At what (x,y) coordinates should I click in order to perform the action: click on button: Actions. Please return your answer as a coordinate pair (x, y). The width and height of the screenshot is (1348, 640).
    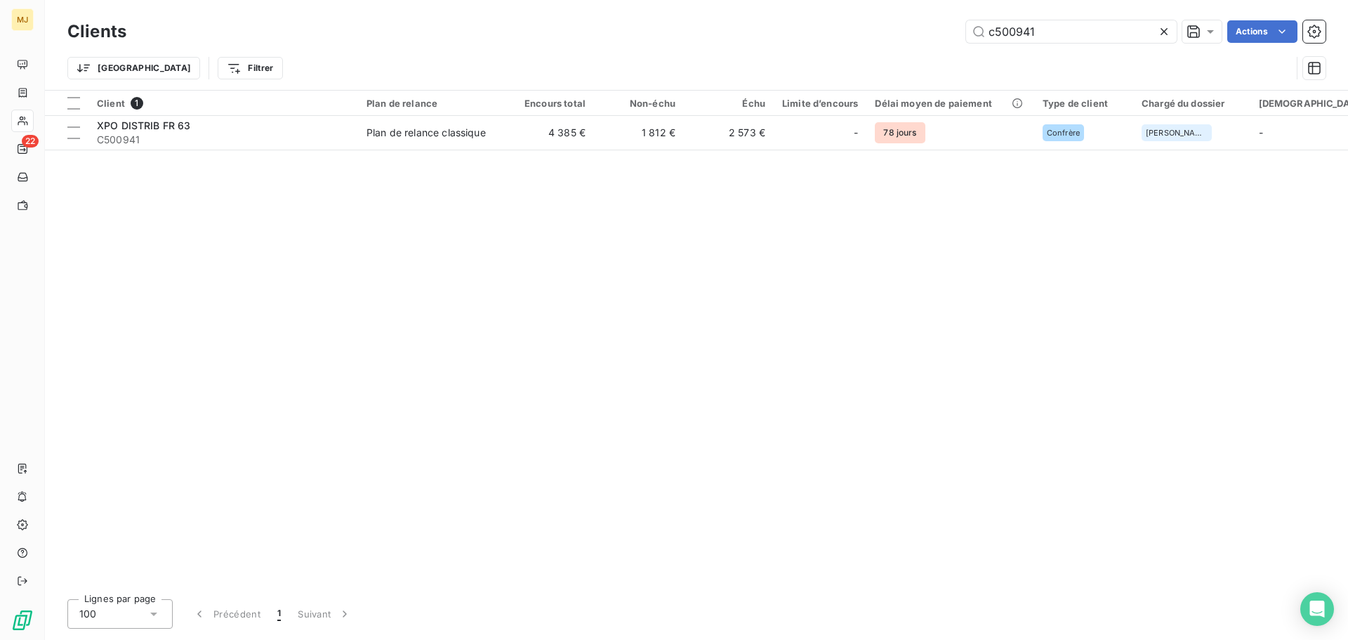
    Looking at the image, I should click on (1263, 32).